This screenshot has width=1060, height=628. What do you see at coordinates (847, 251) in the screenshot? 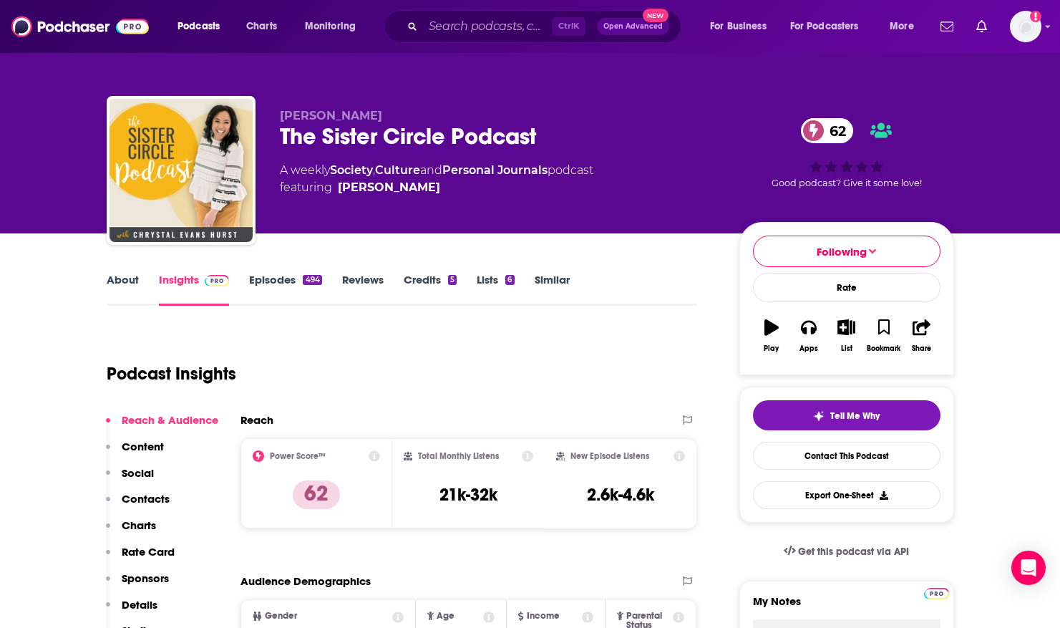
I see `button: Following` at bounding box center [847, 251].